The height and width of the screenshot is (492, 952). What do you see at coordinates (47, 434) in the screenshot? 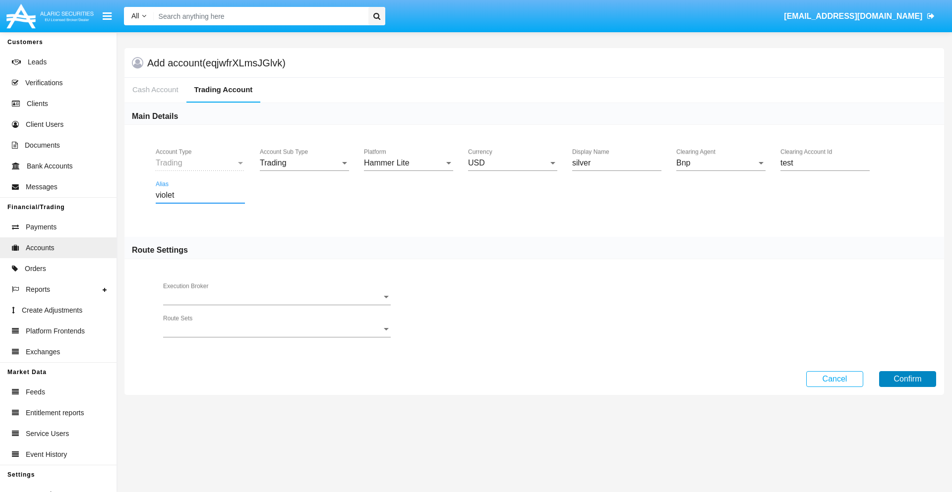
I see `span: Service Users` at bounding box center [47, 434].